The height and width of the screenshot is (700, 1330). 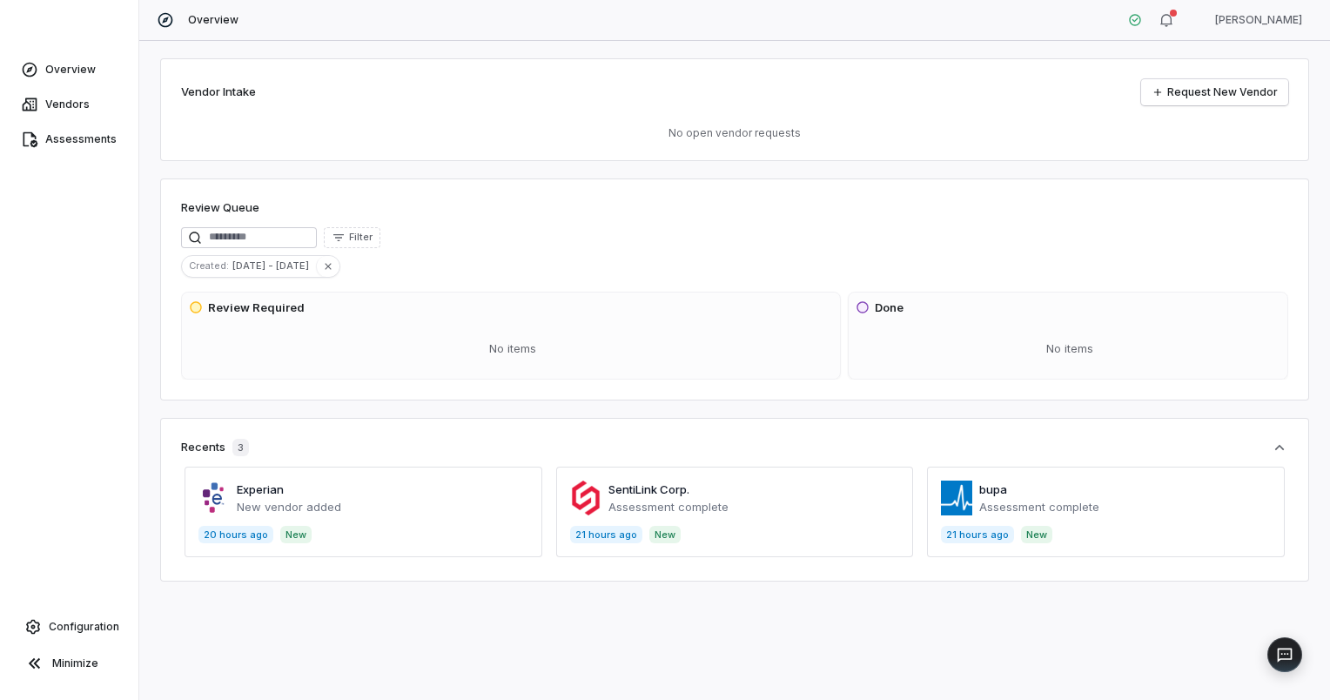 What do you see at coordinates (220, 208) in the screenshot?
I see `h1: Review Queue` at bounding box center [220, 208].